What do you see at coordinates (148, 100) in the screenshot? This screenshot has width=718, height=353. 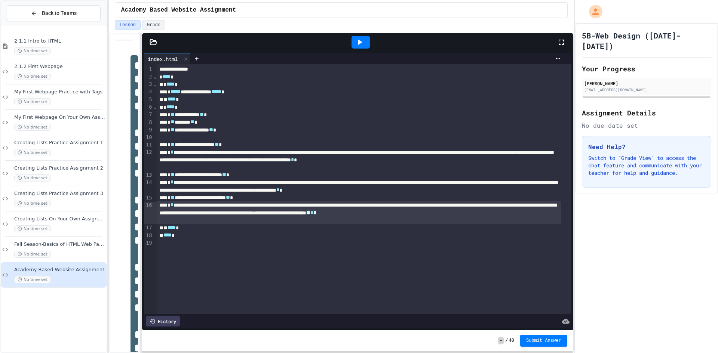 I see `div: 5` at bounding box center [148, 100].